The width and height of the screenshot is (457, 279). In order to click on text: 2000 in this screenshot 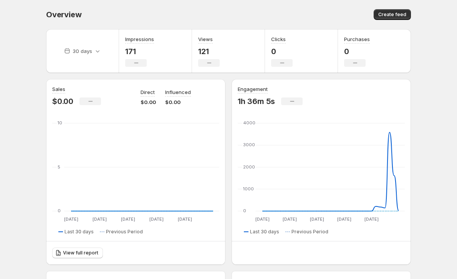, I will do `click(249, 167)`.